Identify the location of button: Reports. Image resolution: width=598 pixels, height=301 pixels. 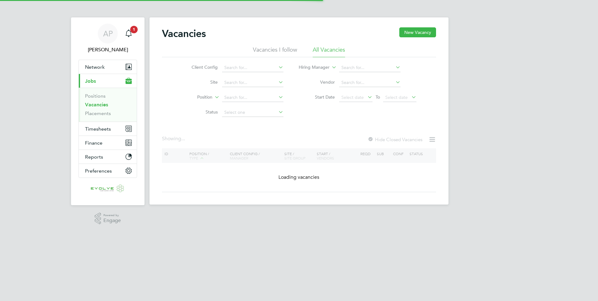
(108, 157).